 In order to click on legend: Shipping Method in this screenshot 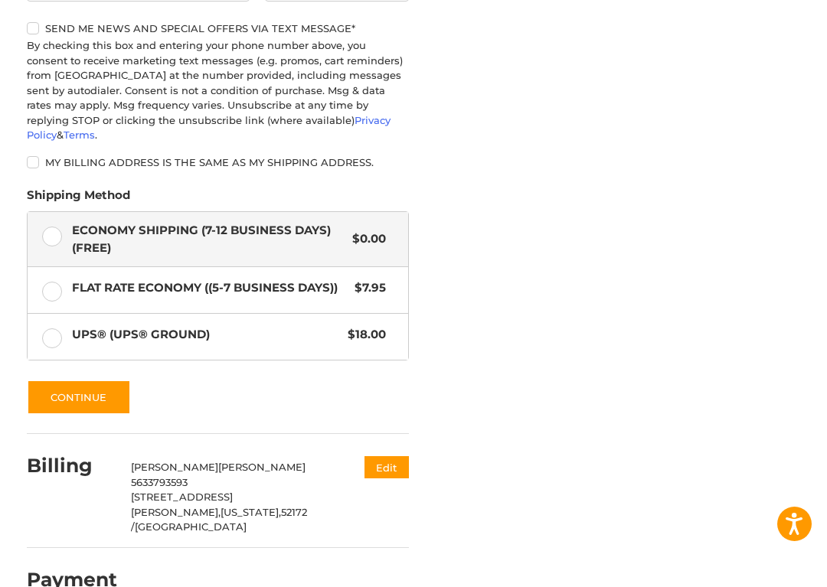, I will do `click(78, 199)`.